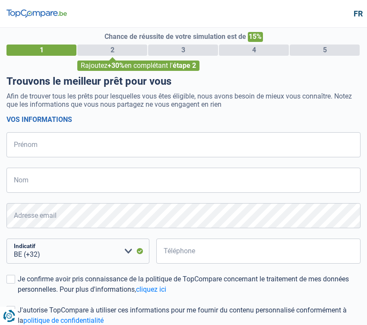 The height and width of the screenshot is (325, 367). I want to click on div: fr, so click(357, 14).